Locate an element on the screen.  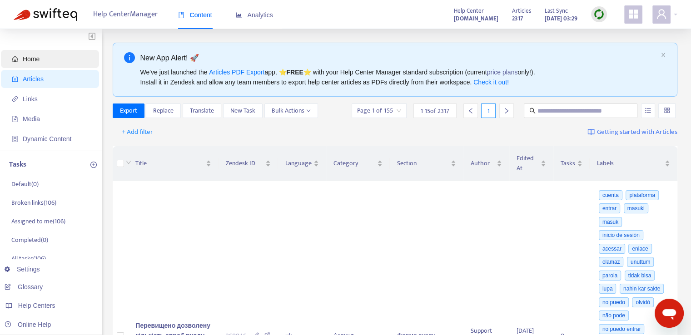
span: masuk is located at coordinates (610, 222).